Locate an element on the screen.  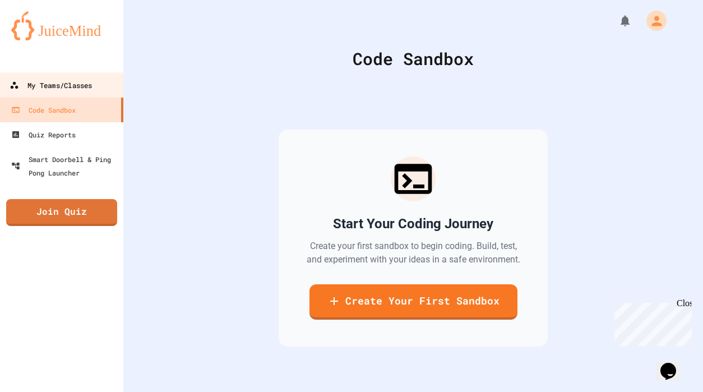
div: Quiz Reports is located at coordinates (43, 135).